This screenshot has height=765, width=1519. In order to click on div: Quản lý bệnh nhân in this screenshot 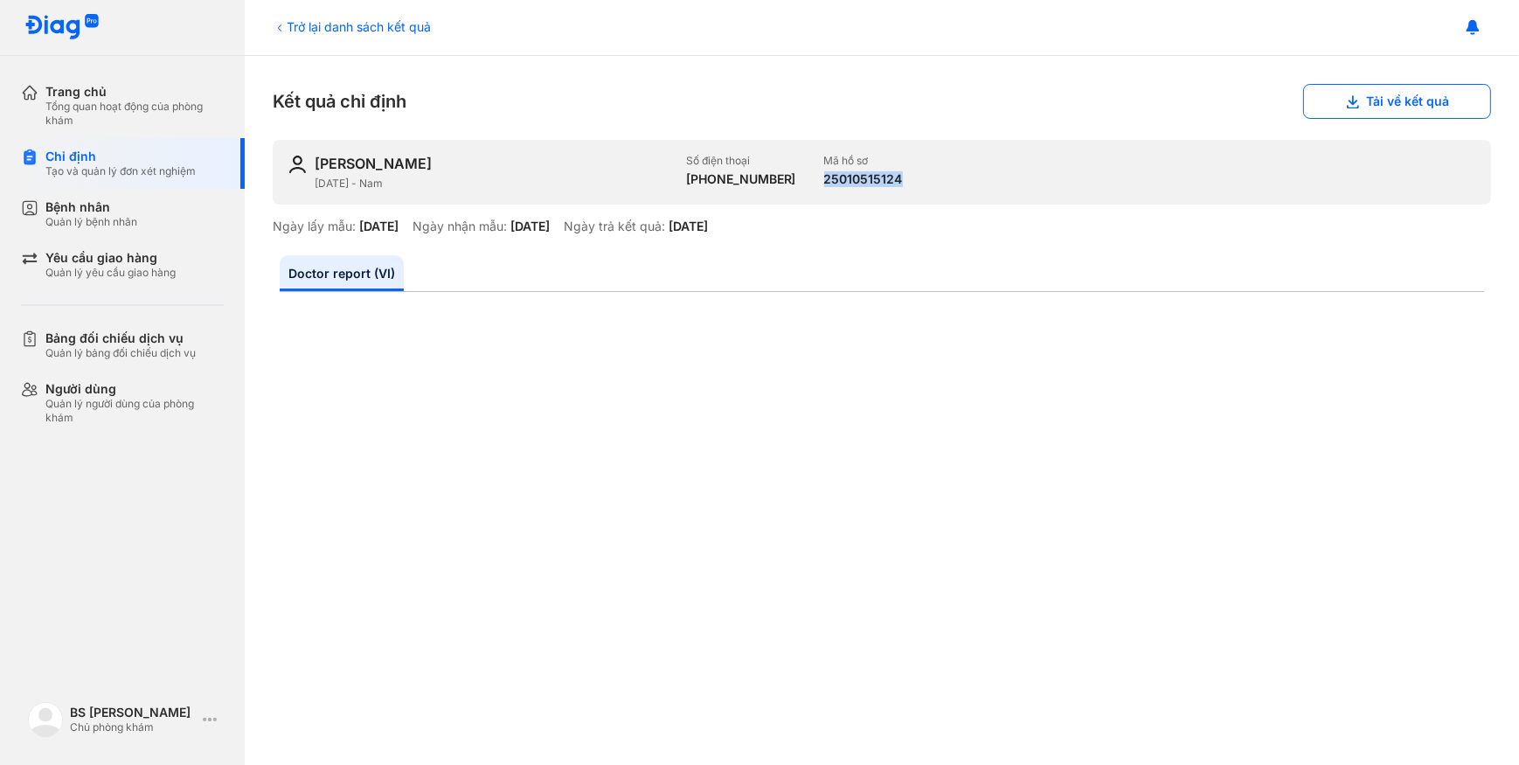, I will do `click(91, 222)`.